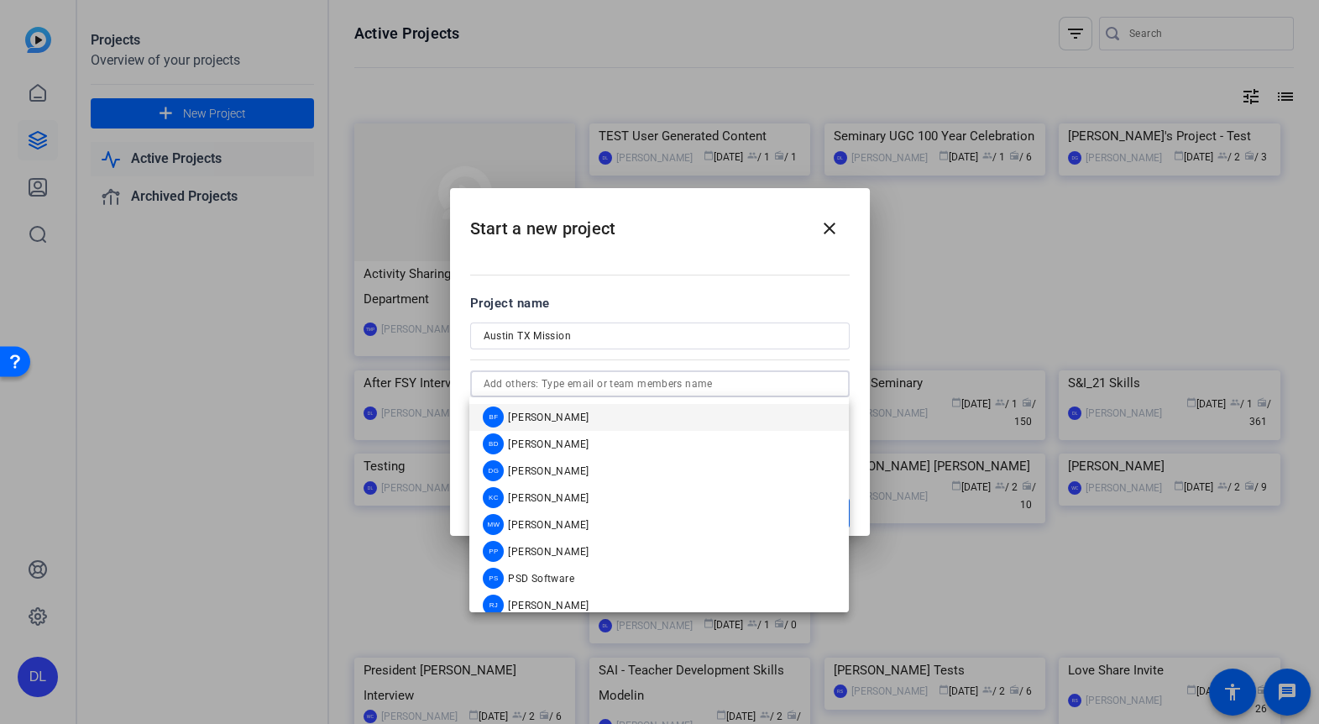 The image size is (1319, 724). I want to click on h2: Start a new project, so click(660, 222).